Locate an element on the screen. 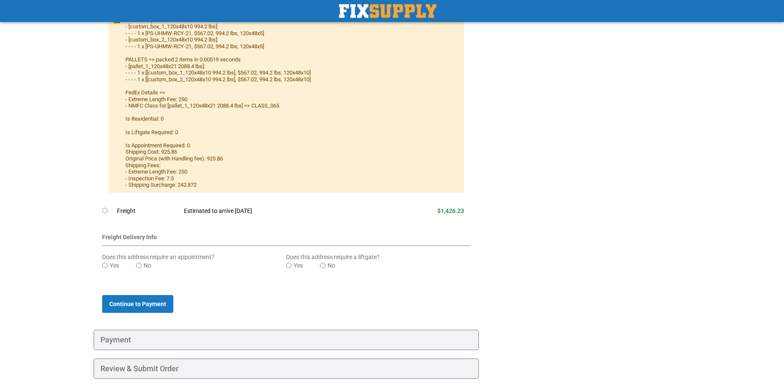 This screenshot has height=392, width=784. div: Freight Delivery Info is located at coordinates (286, 239).